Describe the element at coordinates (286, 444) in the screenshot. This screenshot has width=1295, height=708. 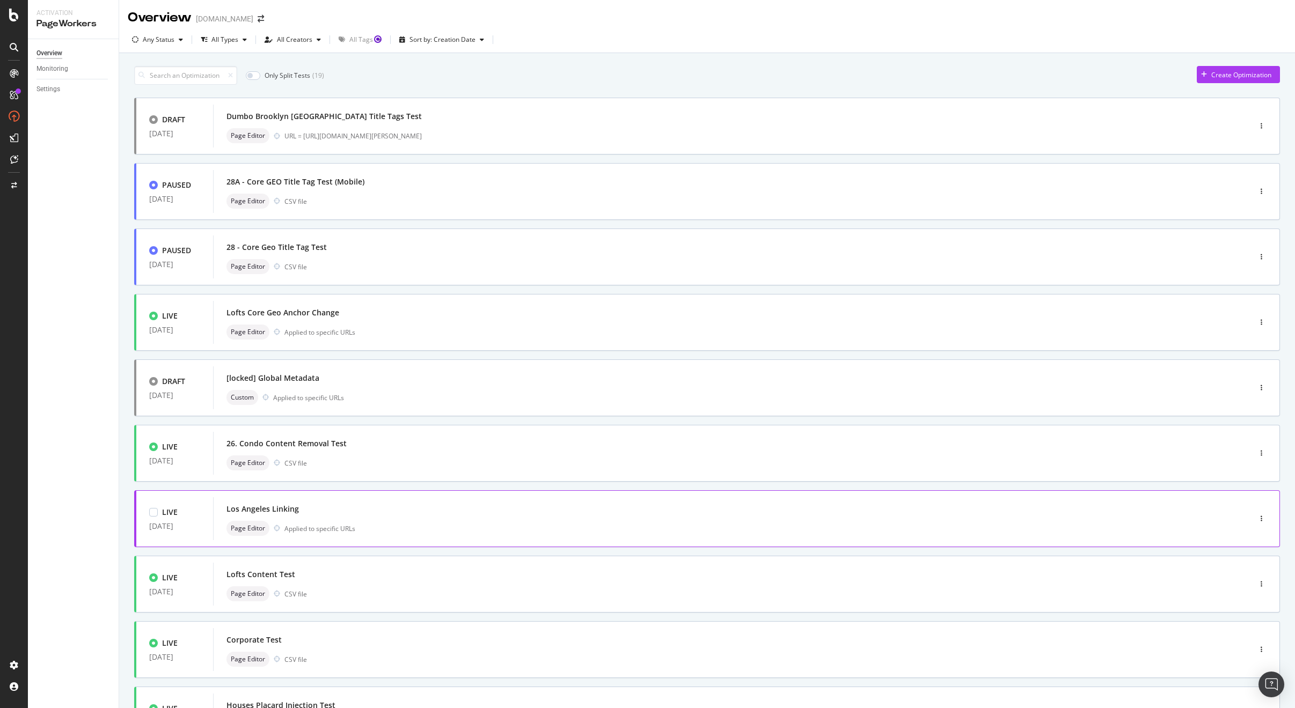
I see `div: 26. Condo Content Removal Test` at that location.